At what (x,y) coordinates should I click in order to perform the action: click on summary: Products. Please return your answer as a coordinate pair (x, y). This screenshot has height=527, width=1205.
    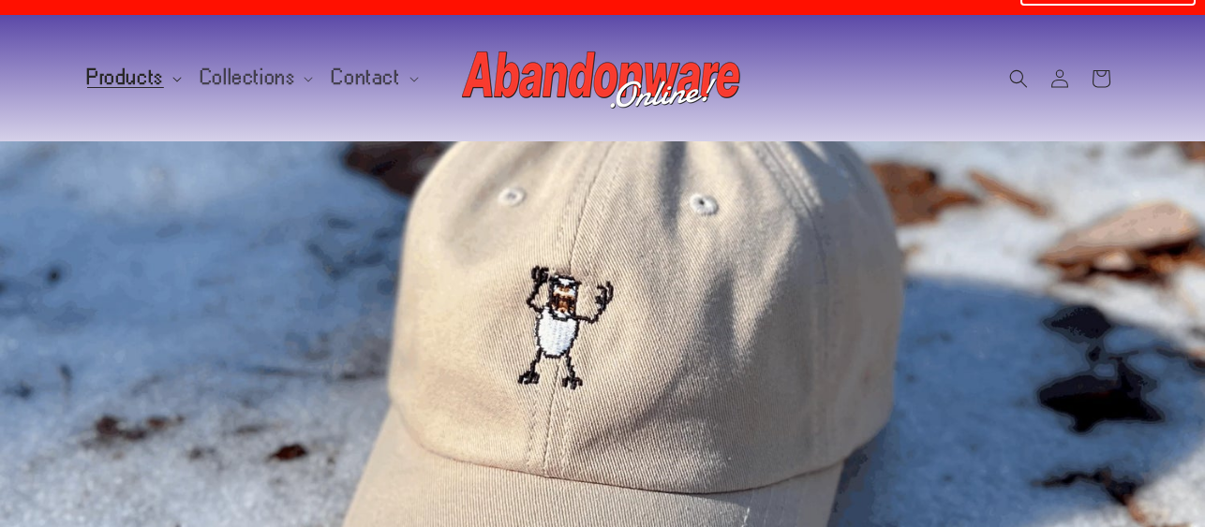
    Looking at the image, I should click on (132, 78).